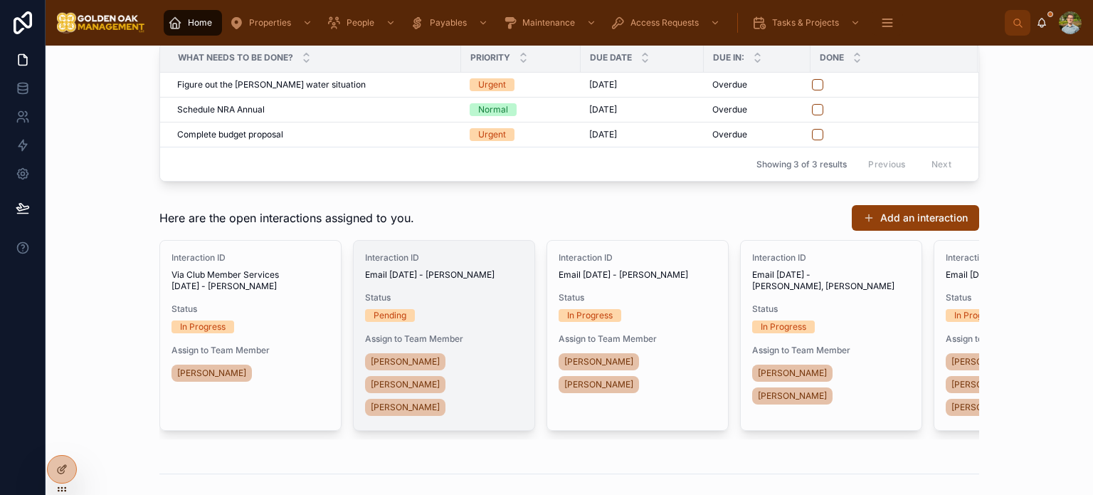  Describe the element at coordinates (808, 23) in the screenshot. I see `a: Tasks & Projects` at that location.